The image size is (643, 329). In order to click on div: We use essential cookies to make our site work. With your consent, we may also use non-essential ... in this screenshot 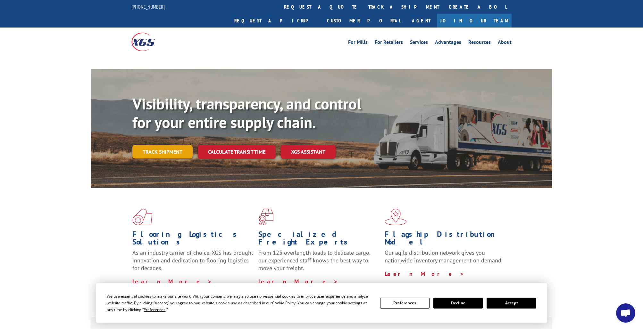, I will do `click(239, 303)`.